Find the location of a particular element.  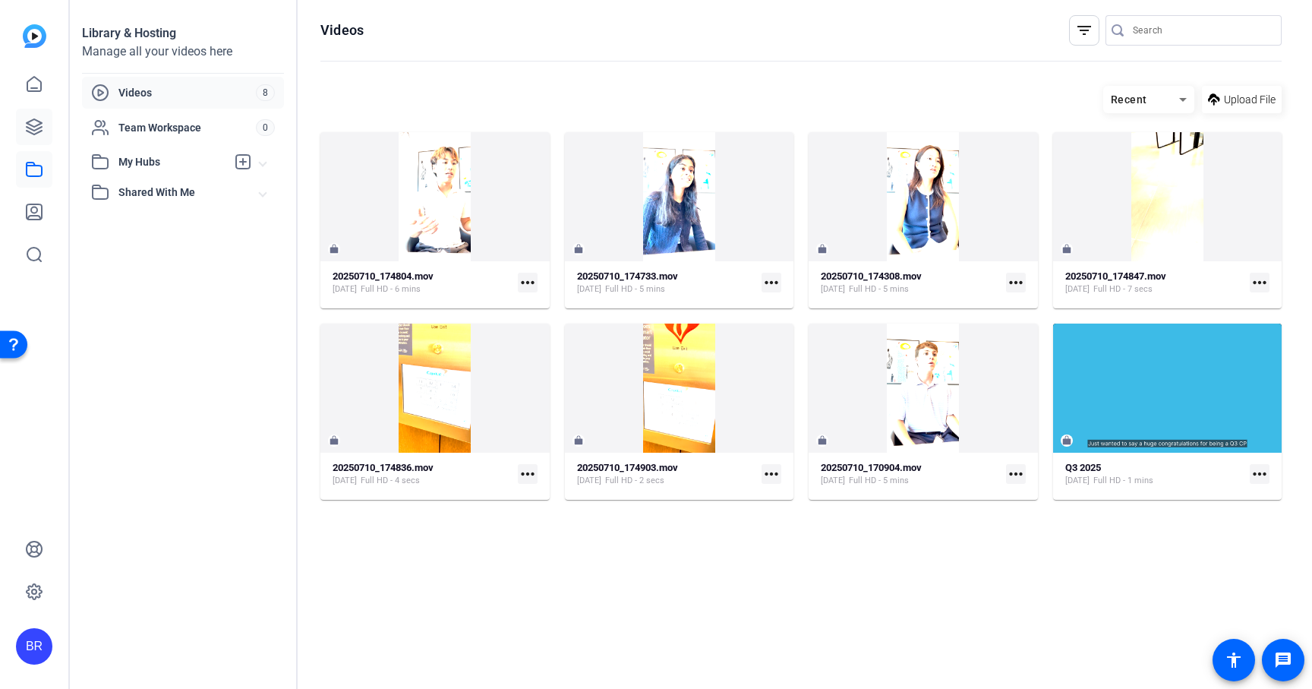

span: Full HD - 6 mins is located at coordinates (390, 289).